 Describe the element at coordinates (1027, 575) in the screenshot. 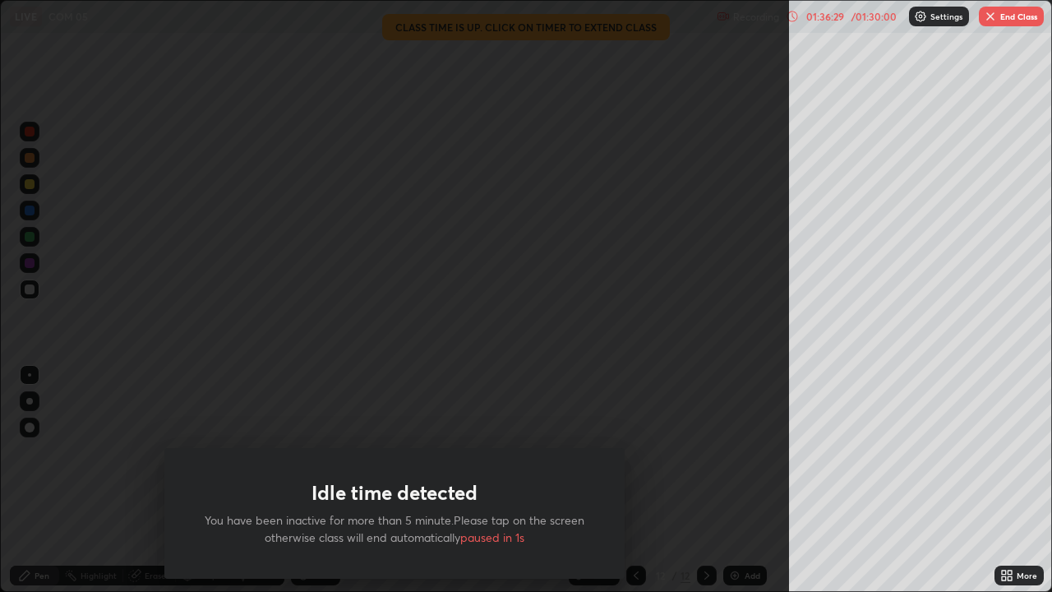

I see `div: More` at that location.